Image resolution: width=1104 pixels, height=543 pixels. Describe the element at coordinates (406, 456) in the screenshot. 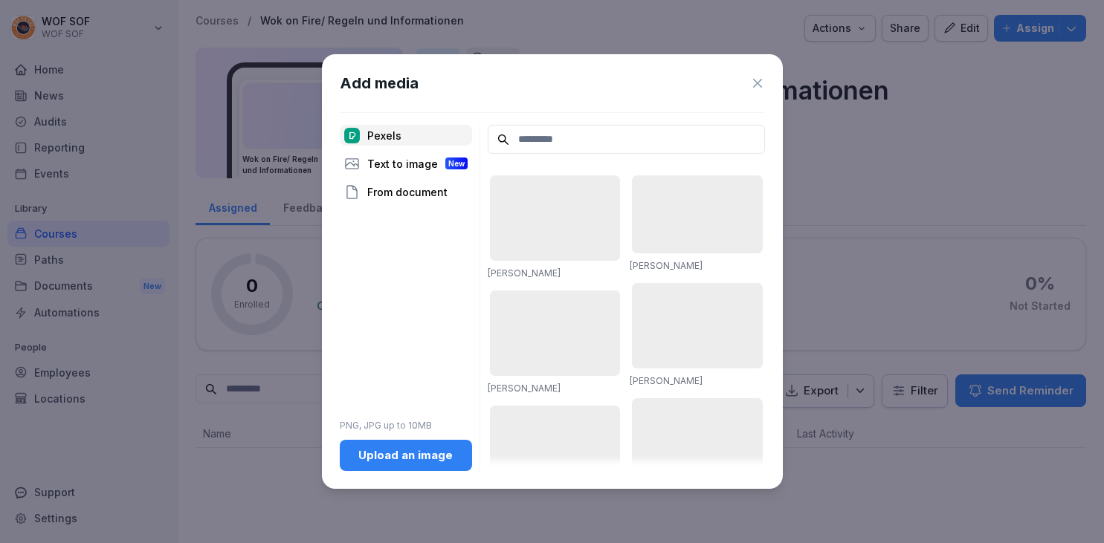

I see `div: Upload an image` at that location.